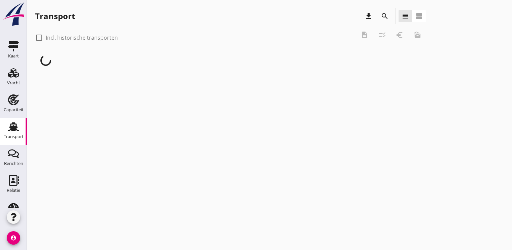 This screenshot has width=512, height=250. Describe the element at coordinates (368, 16) in the screenshot. I see `i: download` at that location.